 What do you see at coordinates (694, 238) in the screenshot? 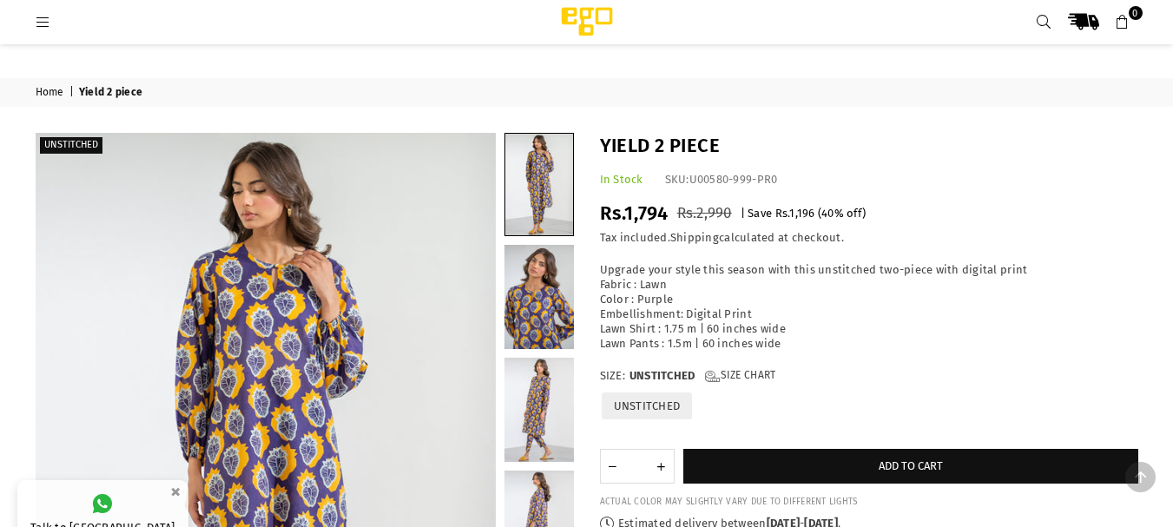
I see `a: Shipping` at bounding box center [694, 238].